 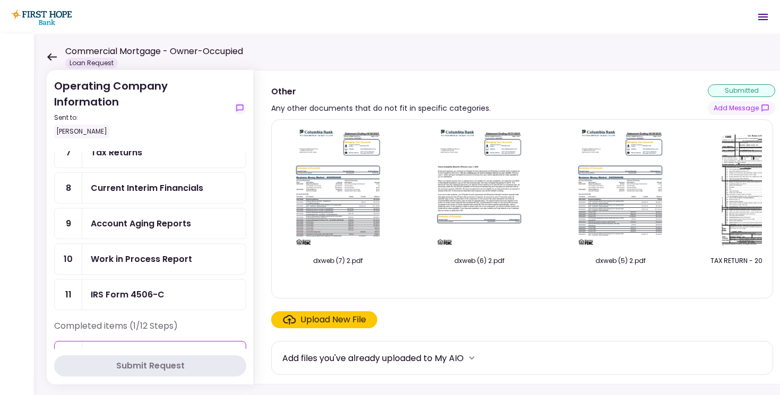 I want to click on div: Upload New File, so click(x=333, y=320).